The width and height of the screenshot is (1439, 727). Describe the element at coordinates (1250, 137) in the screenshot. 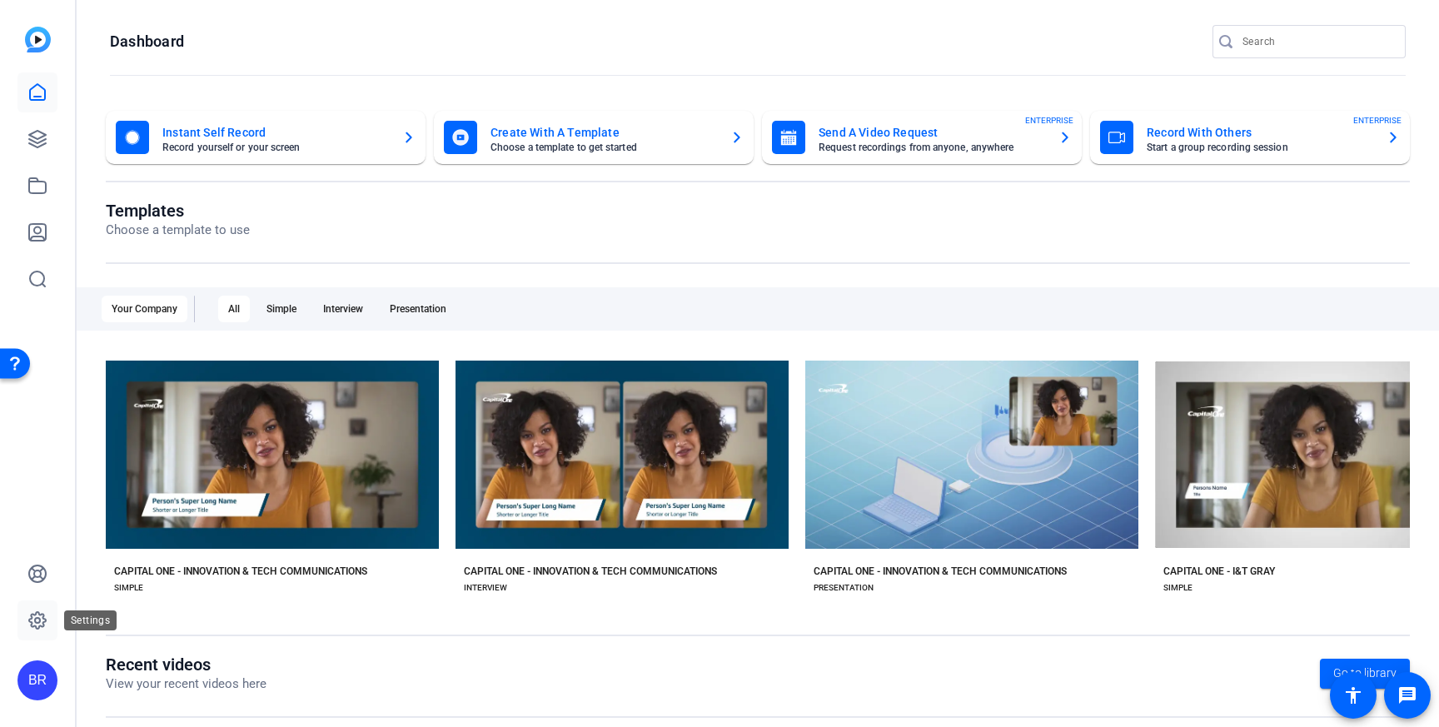

I see `button: Record With OthersStart a group recording sessionENTERPRISE` at that location.